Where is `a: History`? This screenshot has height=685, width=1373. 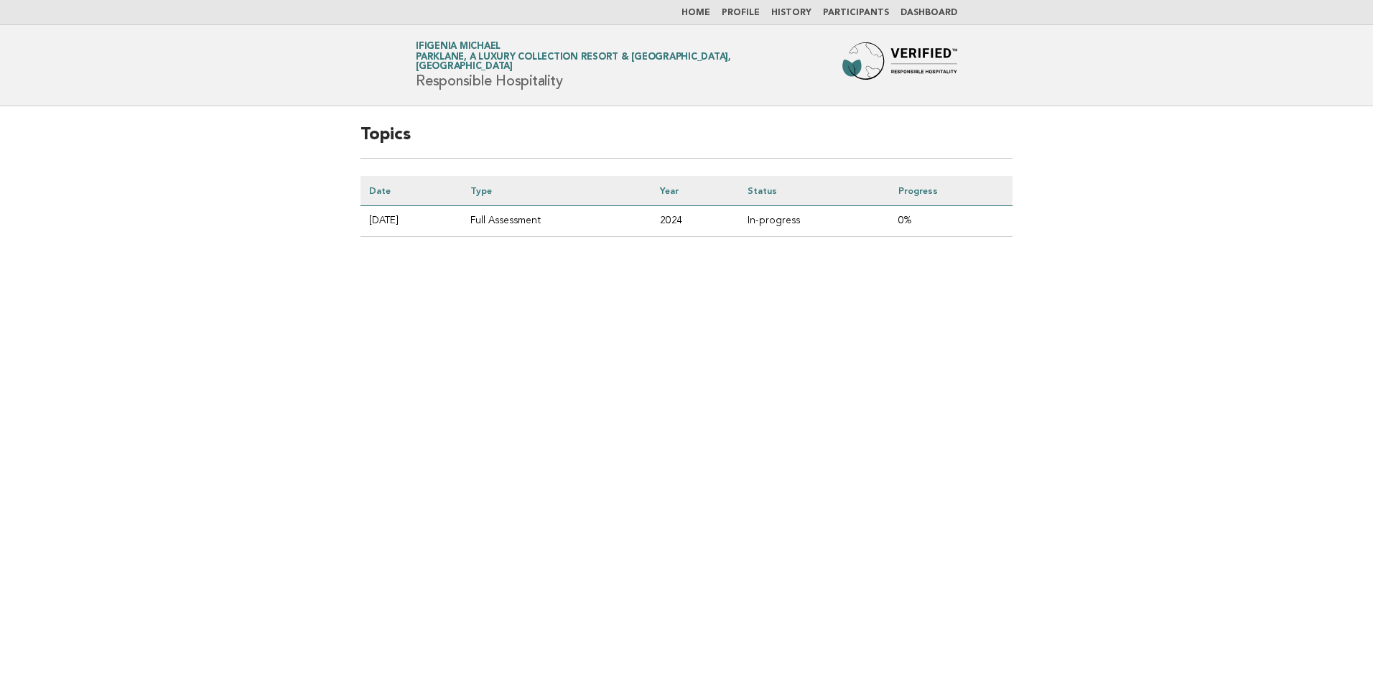
a: History is located at coordinates (791, 13).